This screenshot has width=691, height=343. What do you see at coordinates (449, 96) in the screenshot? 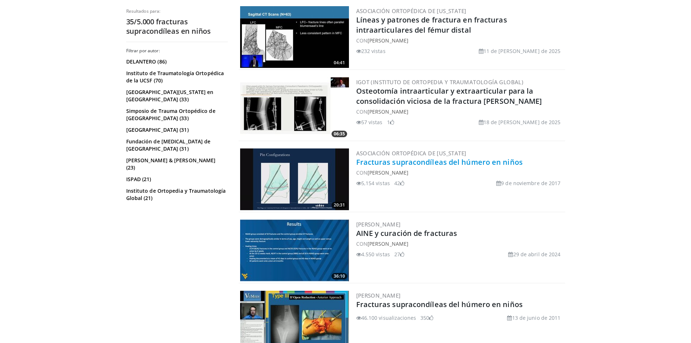
I see `font: Osteotomía intraarticular y extraarticular para la consolidación viciosa de la fractura [PERSON_N...` at bounding box center [449, 96].